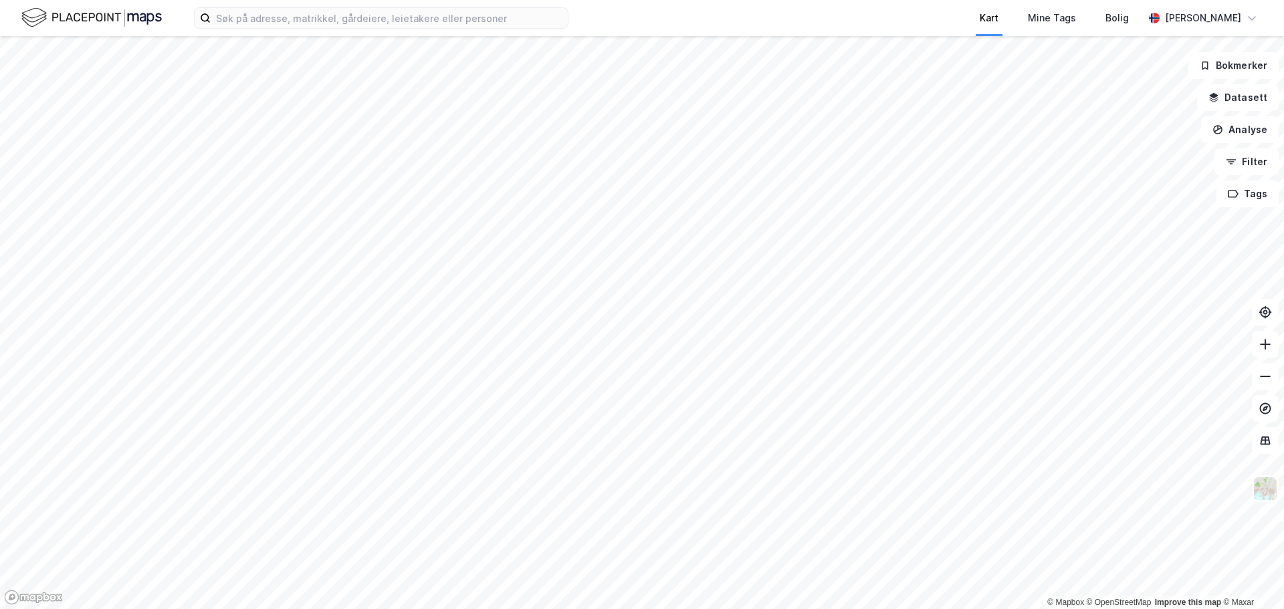 This screenshot has height=609, width=1284. What do you see at coordinates (1246, 162) in the screenshot?
I see `button: Filter` at bounding box center [1246, 162].